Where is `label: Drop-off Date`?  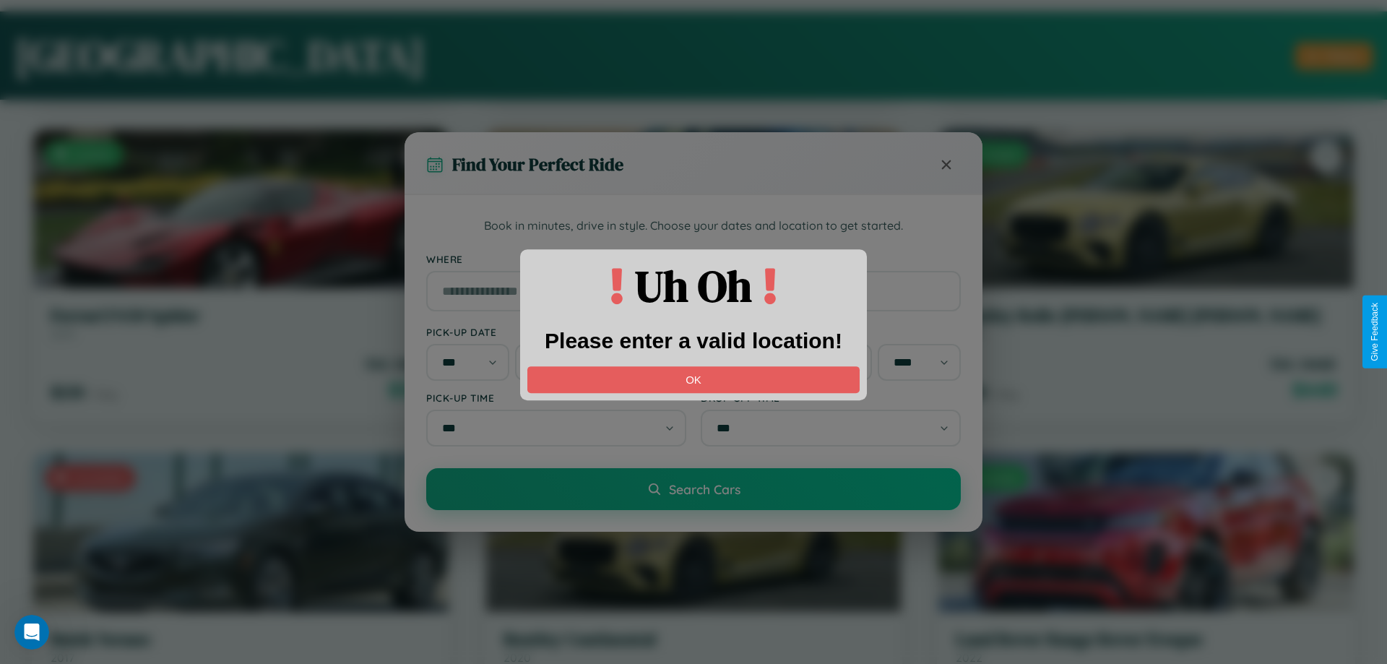
label: Drop-off Date is located at coordinates (831, 332).